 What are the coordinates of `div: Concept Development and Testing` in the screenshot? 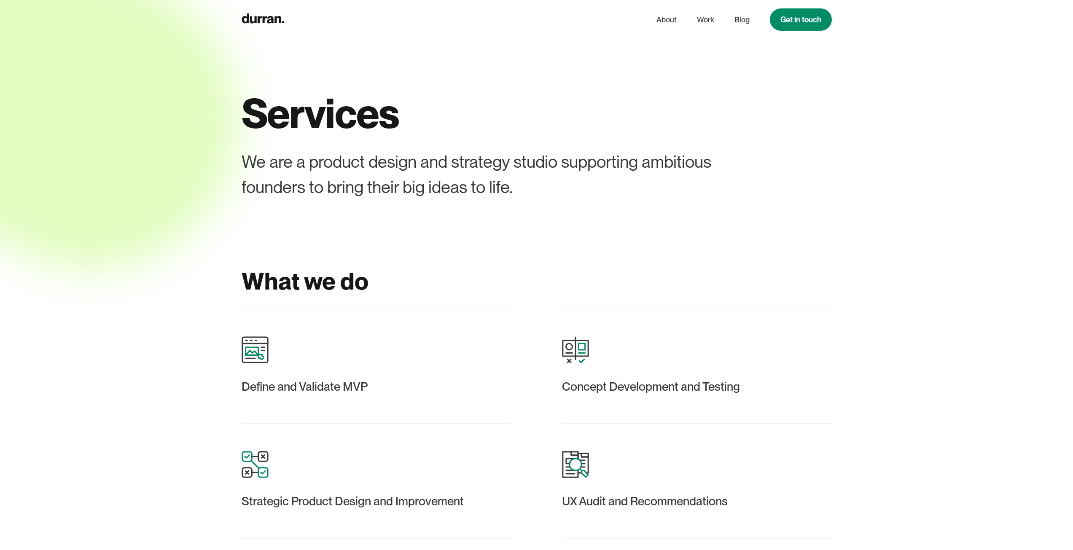 It's located at (697, 387).